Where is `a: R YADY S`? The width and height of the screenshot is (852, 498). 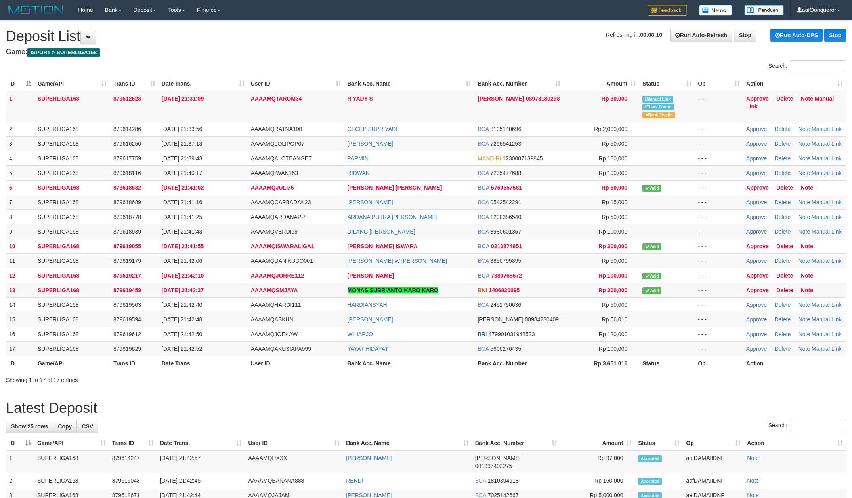 a: R YADY S is located at coordinates (360, 99).